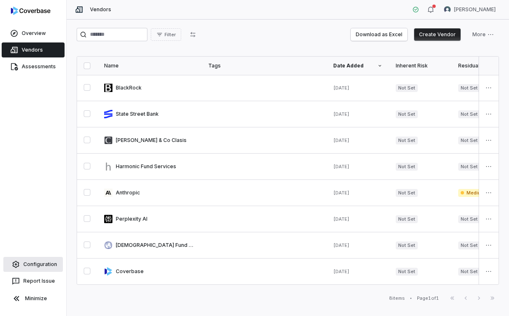  I want to click on div: Tags, so click(264, 66).